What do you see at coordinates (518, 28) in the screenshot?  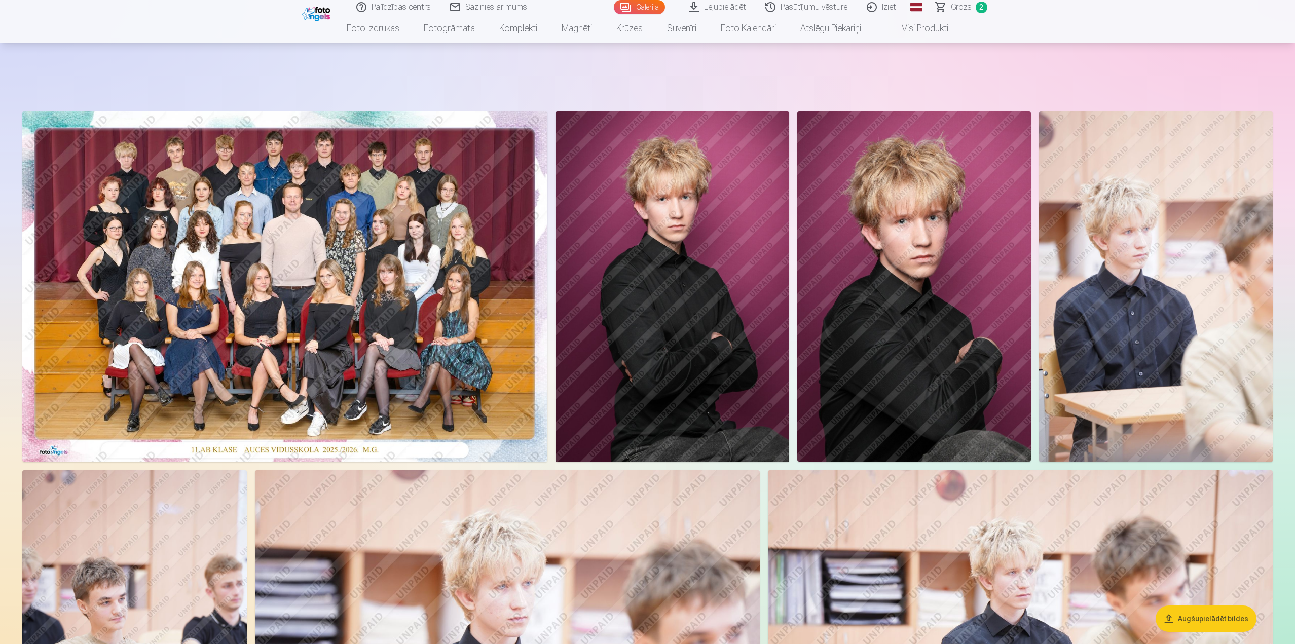 I see `a: Komplekti` at bounding box center [518, 28].